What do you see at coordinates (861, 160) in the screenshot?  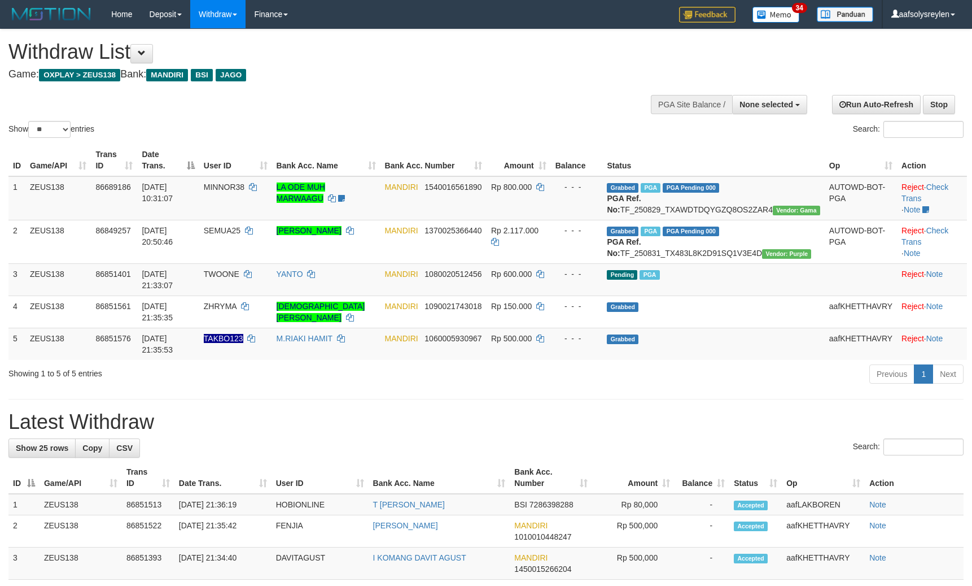 I see `th: Op: activate to sort column ascending` at bounding box center [861, 160].